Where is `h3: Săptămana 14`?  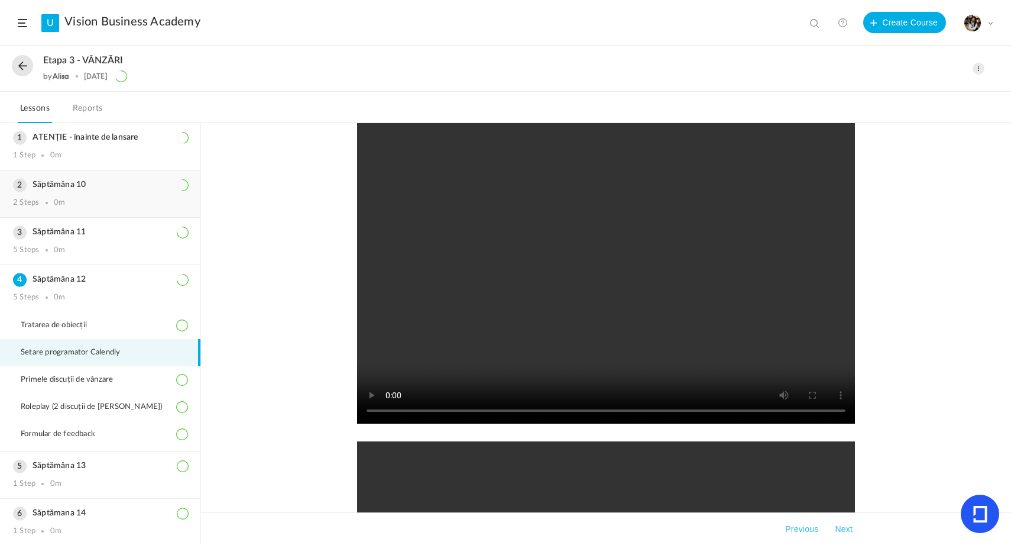 h3: Săptămana 14 is located at coordinates (100, 513).